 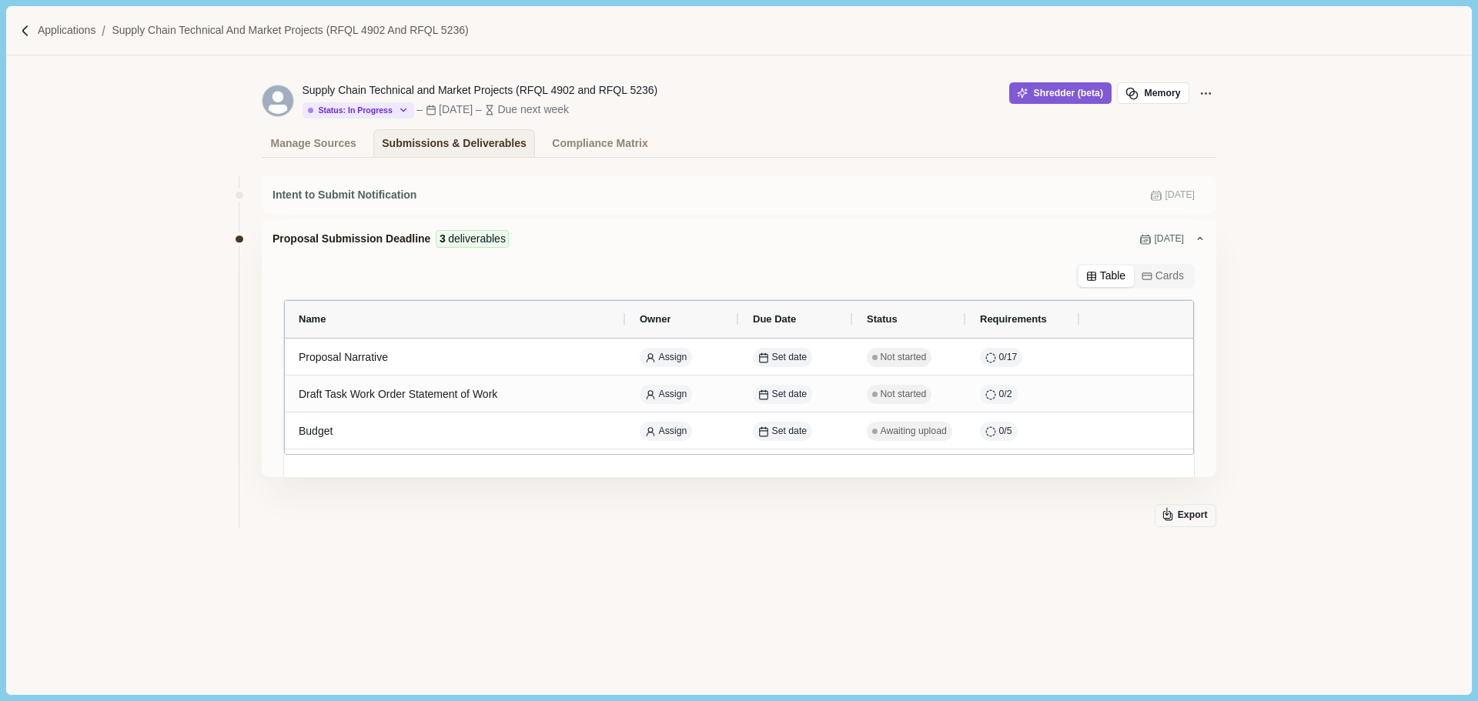 What do you see at coordinates (455, 357) in the screenshot?
I see `div: Proposal Narrative` at bounding box center [455, 357].